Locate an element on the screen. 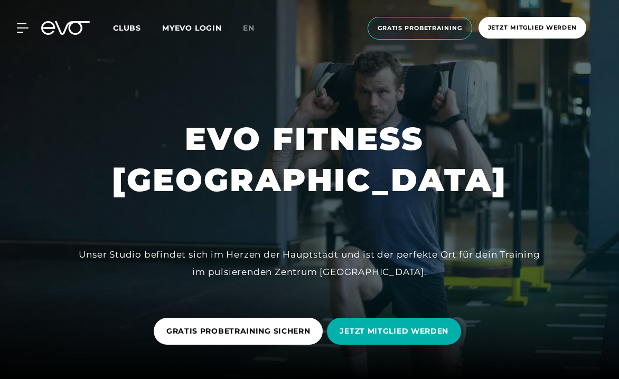 The width and height of the screenshot is (619, 379). a: Clubs is located at coordinates (137, 27).